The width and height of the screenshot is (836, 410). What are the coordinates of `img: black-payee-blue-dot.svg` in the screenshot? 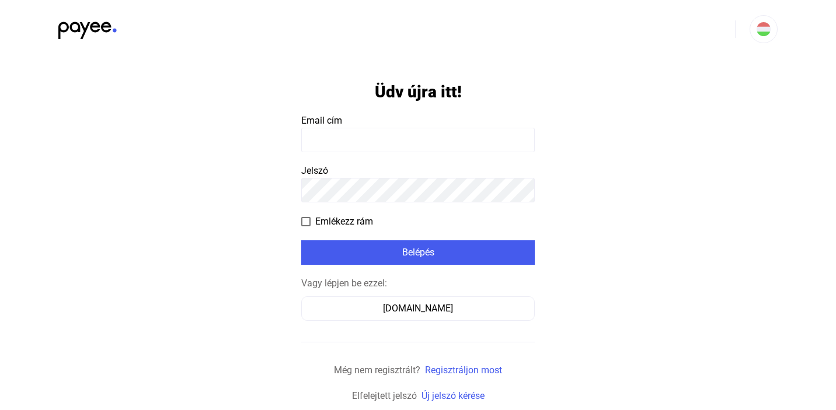 It's located at (88, 27).